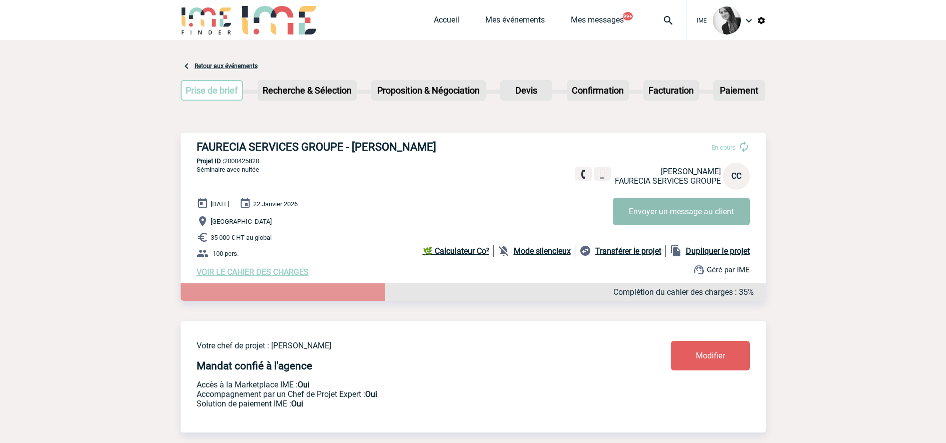  What do you see at coordinates (212, 90) in the screenshot?
I see `p: Prise de brief` at bounding box center [212, 90].